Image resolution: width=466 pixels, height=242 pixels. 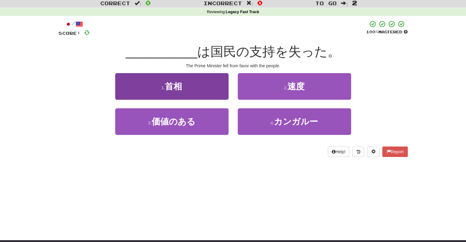 I want to click on span: カンガルー, so click(x=296, y=122).